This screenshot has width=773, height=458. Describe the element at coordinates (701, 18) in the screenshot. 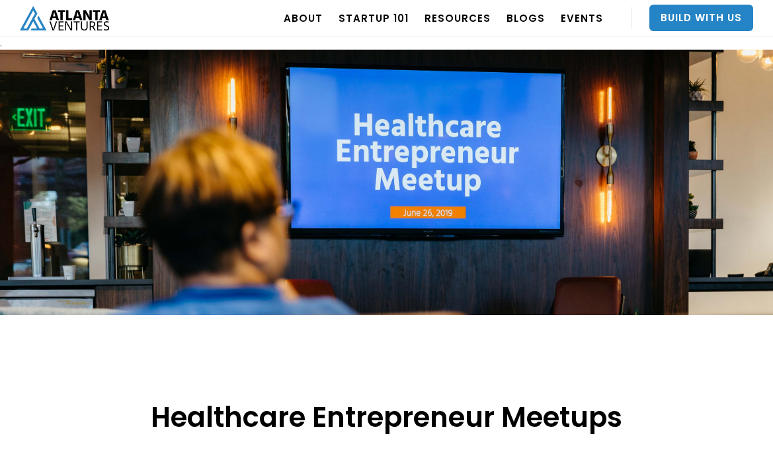

I see `a: Build With Us` at that location.